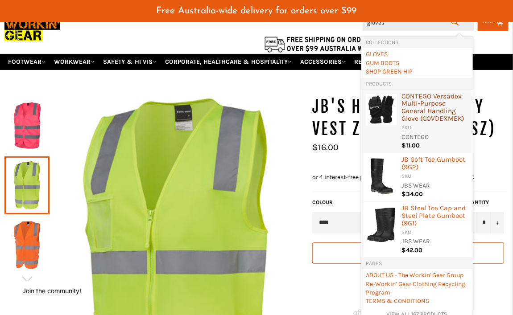  Describe the element at coordinates (323, 62) in the screenshot. I see `a: ACCESSORIES` at that location.